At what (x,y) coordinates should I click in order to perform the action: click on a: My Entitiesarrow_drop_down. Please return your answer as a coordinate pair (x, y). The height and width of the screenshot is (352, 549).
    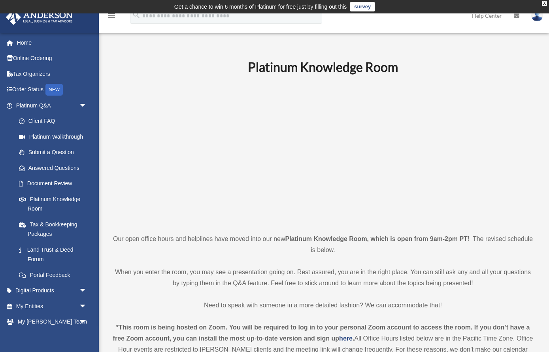
    Looking at the image, I should click on (52, 306).